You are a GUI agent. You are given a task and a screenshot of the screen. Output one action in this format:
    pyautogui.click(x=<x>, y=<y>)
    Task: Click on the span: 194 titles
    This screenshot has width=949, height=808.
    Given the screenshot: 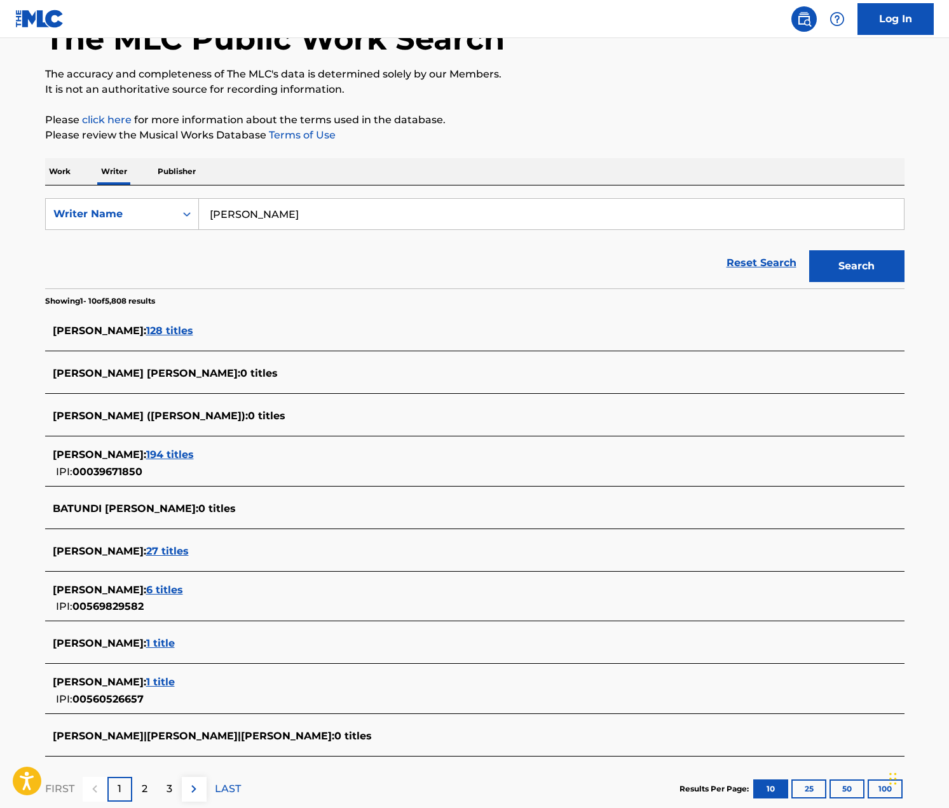 What is the action you would take?
    pyautogui.click(x=170, y=454)
    